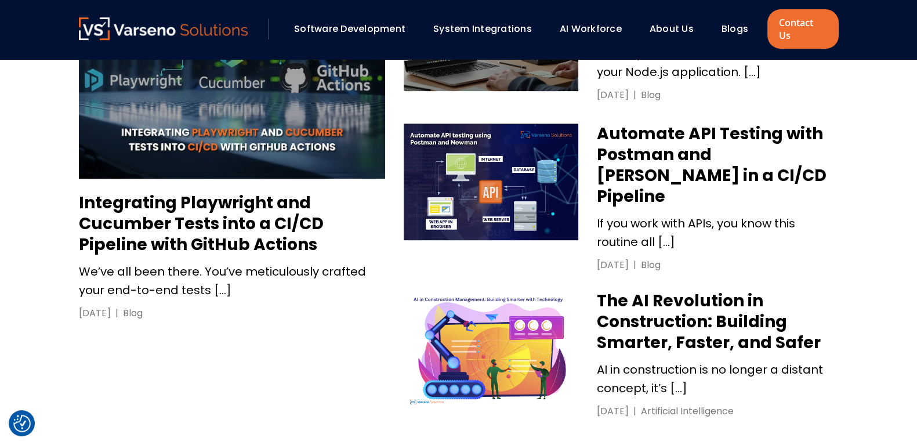  What do you see at coordinates (491, 182) in the screenshot?
I see `img: Automate API Testing with Postman and Newman in a CI/CD Pipeline` at bounding box center [491, 182].